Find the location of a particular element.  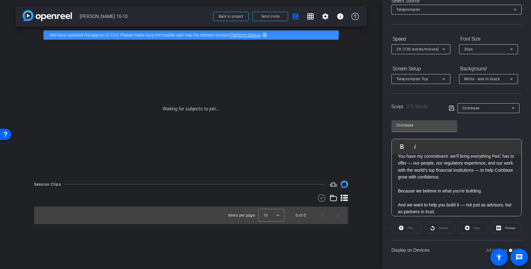

div: Screen Setup is located at coordinates (421, 69).